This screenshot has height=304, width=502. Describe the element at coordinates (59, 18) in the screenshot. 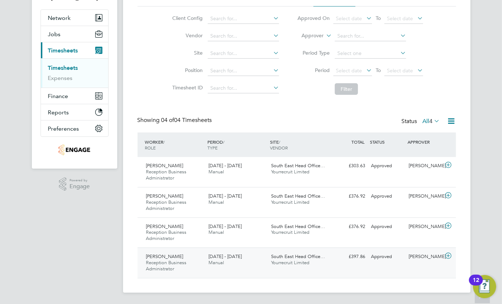

I see `span: Network` at that location.